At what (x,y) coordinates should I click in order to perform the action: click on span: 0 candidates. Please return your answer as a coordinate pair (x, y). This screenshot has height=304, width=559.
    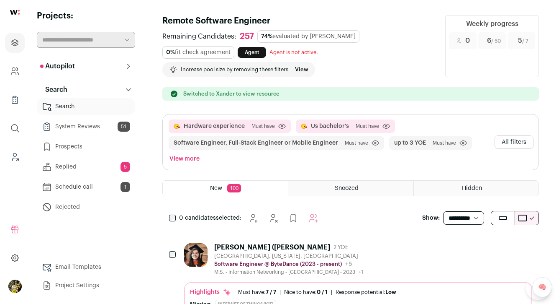
    Looking at the image, I should click on (198, 218).